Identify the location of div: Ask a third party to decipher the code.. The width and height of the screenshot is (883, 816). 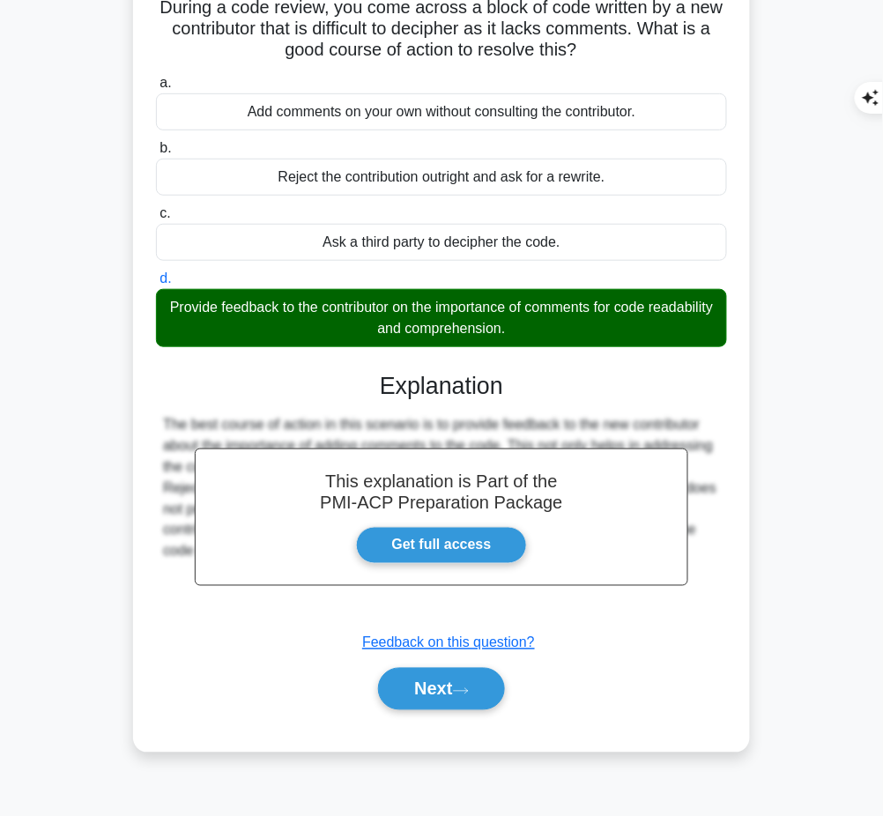
(442, 242).